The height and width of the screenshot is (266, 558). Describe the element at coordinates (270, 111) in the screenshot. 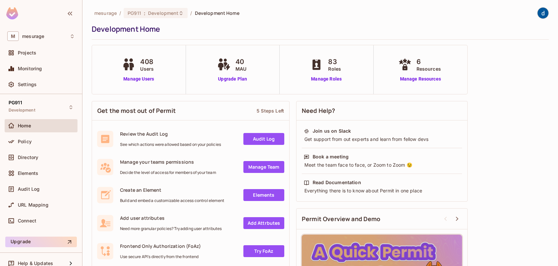

I see `div: 5 Steps Left` at that location.